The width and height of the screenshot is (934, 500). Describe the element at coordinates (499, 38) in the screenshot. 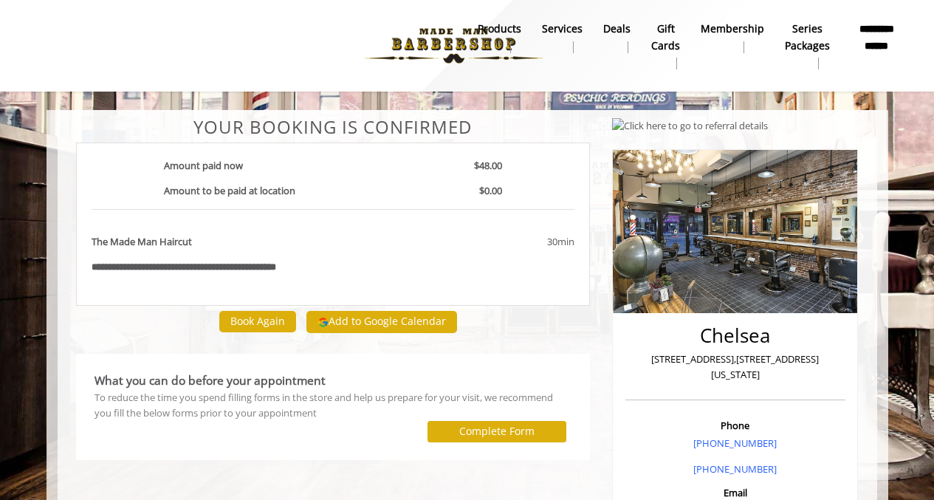

I see `a: Productsproducts` at that location.